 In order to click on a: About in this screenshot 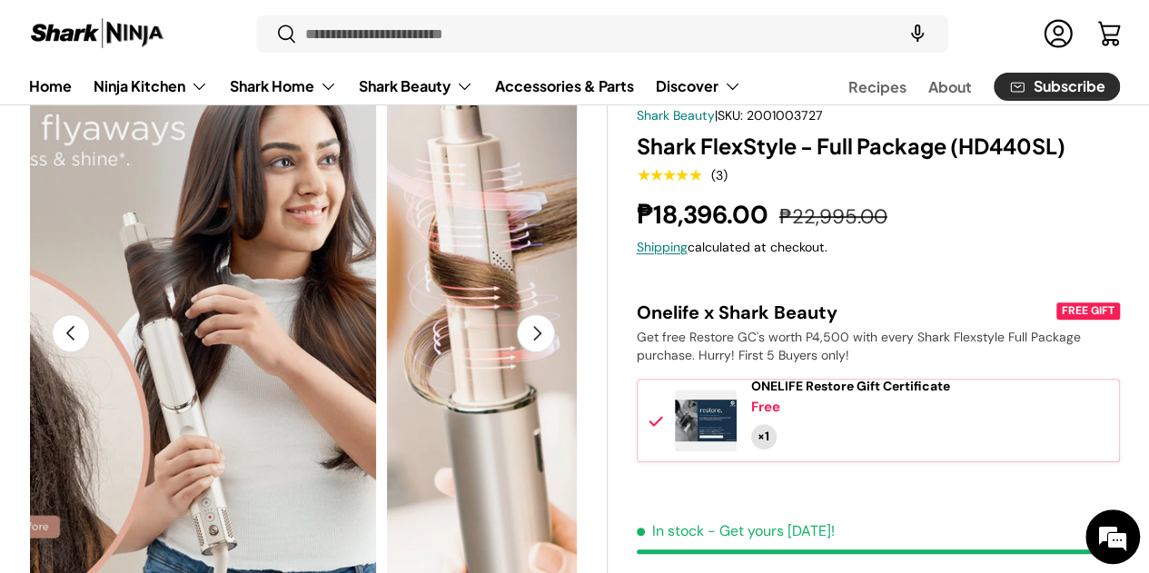, I will do `click(950, 86)`.